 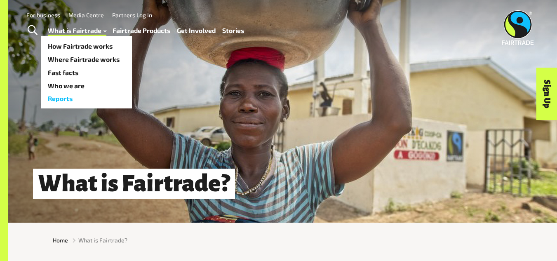 What do you see at coordinates (60, 240) in the screenshot?
I see `a: Home` at bounding box center [60, 240].